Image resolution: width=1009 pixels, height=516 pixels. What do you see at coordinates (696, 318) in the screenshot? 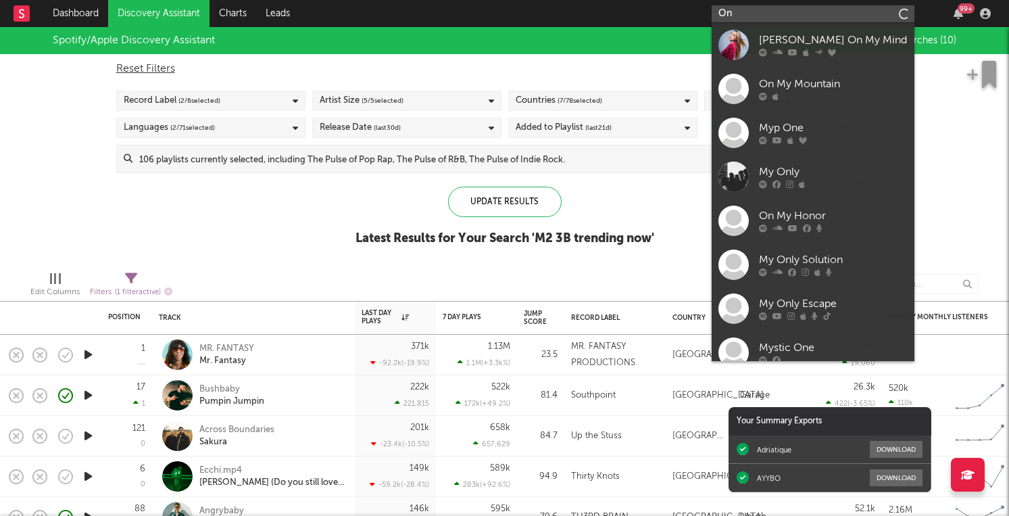
I see `div: Country` at bounding box center [696, 318].